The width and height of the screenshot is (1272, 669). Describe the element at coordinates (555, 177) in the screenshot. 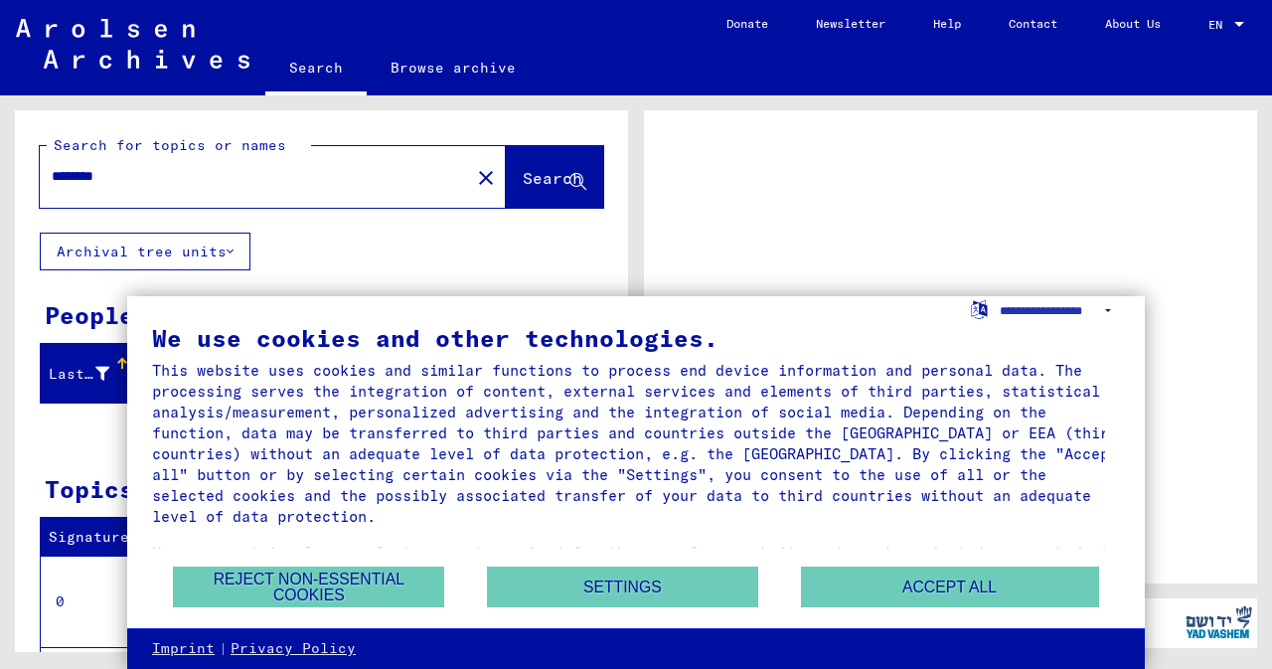

I see `button: Search` at that location.